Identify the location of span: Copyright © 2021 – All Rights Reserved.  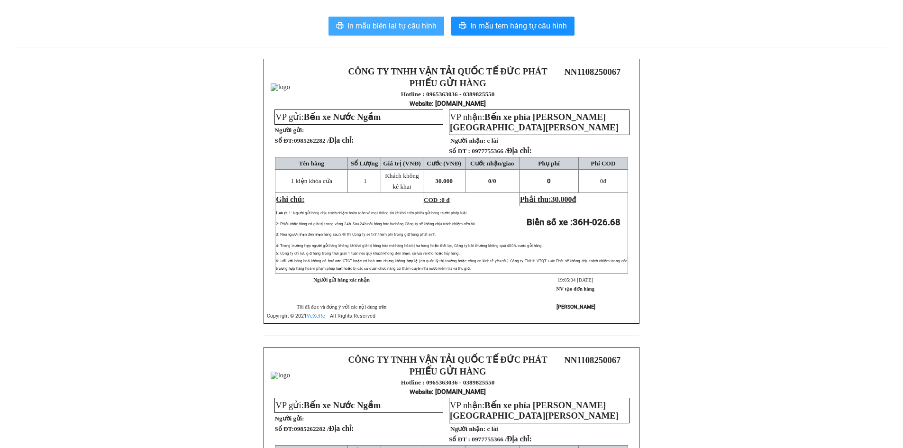
(321, 316).